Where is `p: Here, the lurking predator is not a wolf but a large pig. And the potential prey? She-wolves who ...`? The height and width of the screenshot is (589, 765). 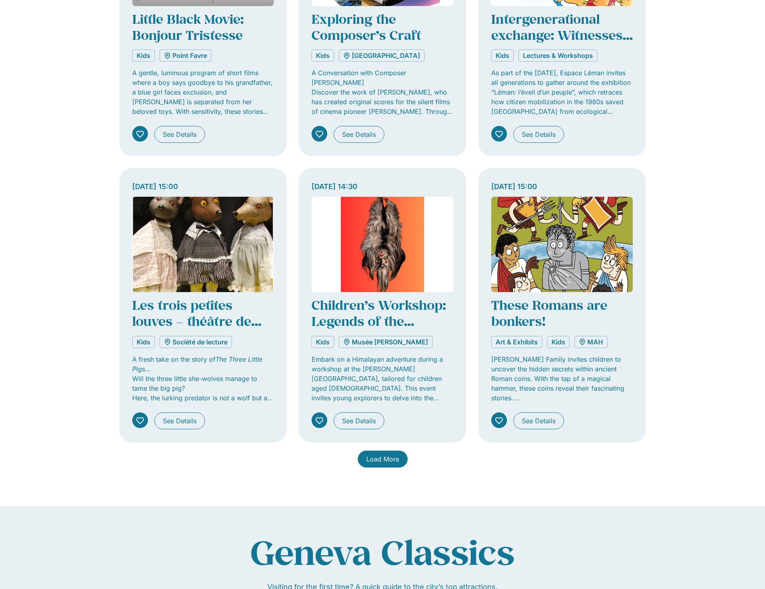
p: Here, the lurking predator is not a wolf but a large pig. And the potential prey? She-wolves who ... is located at coordinates (203, 398).